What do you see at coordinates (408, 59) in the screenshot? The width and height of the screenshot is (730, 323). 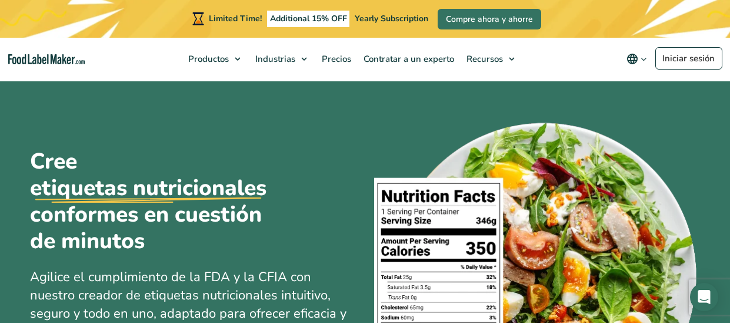 I see `a: Contratar a un experto` at bounding box center [408, 59].